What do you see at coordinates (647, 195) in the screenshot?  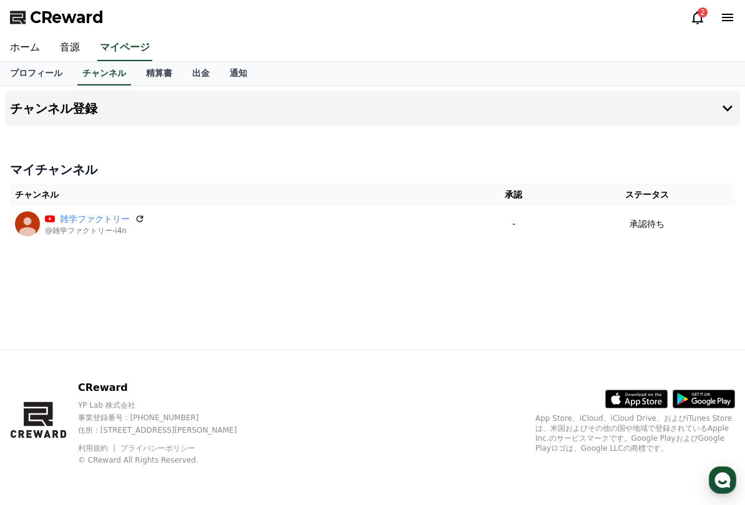 I see `th: ステータス` at bounding box center [647, 195].